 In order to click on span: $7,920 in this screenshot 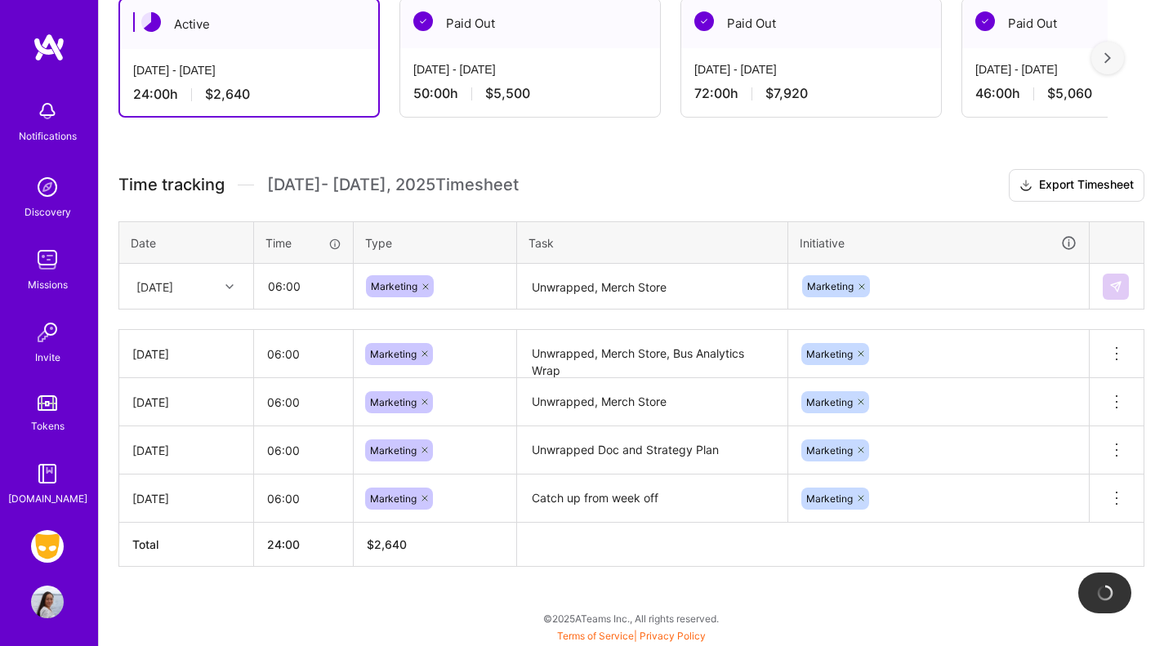, I will do `click(787, 93)`.